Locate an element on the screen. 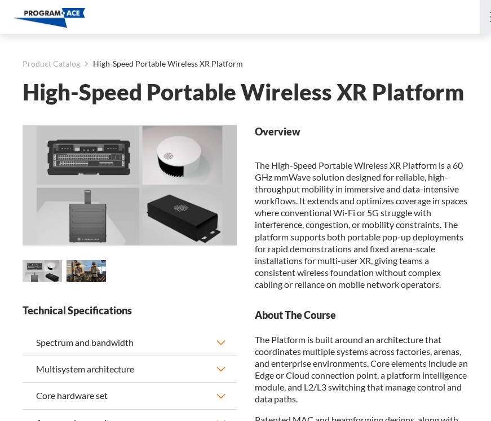 This screenshot has width=491, height=421. strong: Technical Specifications is located at coordinates (130, 310).